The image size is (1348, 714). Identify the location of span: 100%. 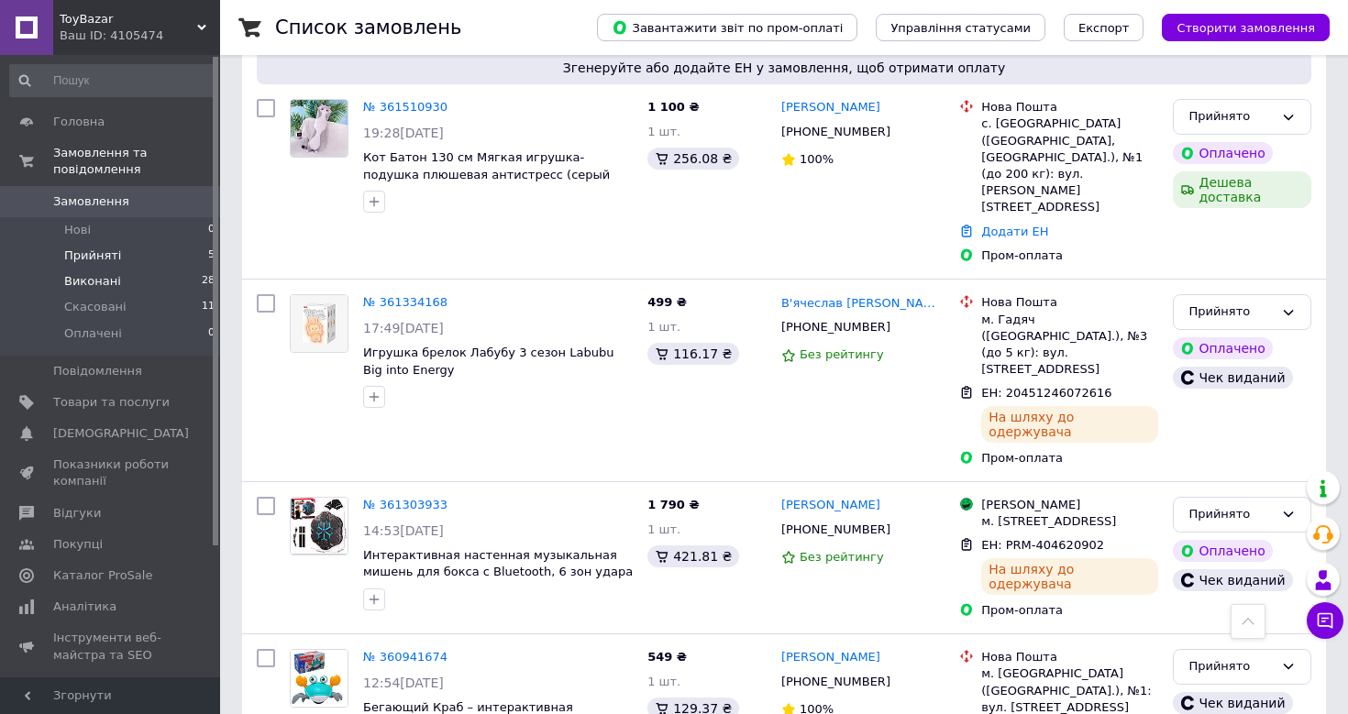
(816, 159).